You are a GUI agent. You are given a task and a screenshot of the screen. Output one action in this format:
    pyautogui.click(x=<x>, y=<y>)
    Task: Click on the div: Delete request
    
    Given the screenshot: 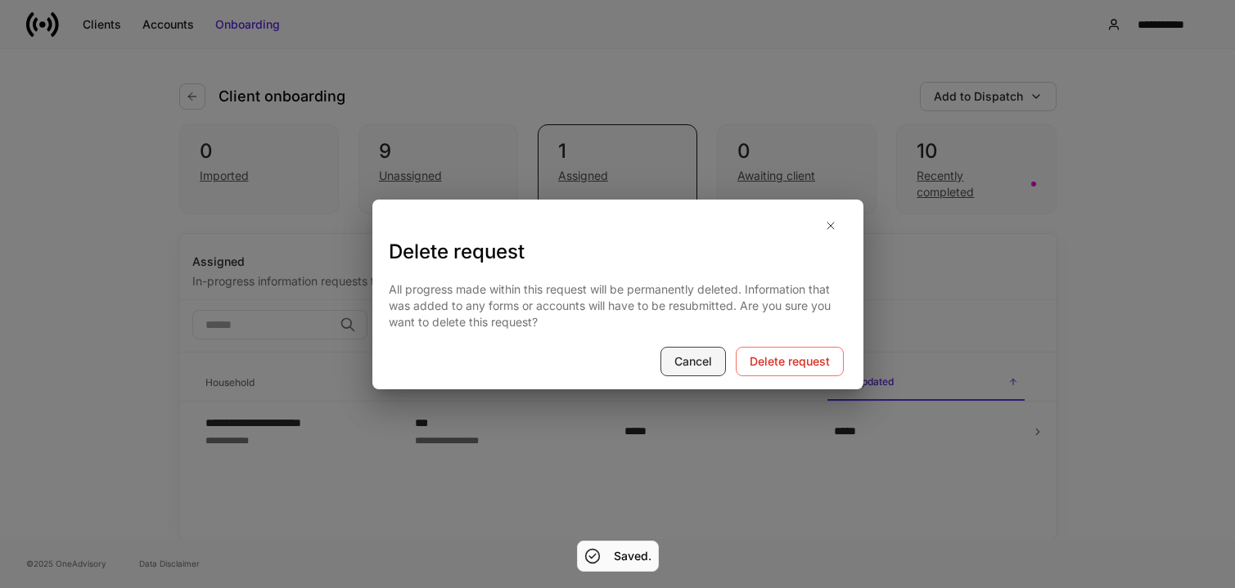 What is the action you would take?
    pyautogui.click(x=790, y=362)
    